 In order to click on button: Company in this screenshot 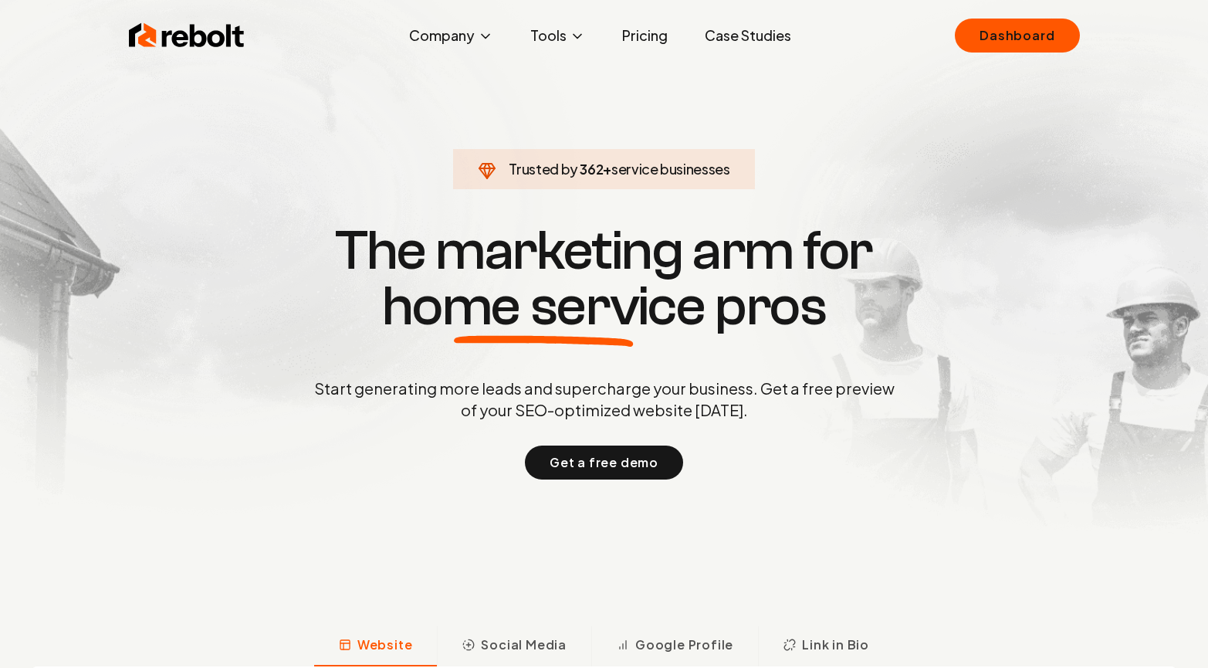, I will do `click(451, 35)`.